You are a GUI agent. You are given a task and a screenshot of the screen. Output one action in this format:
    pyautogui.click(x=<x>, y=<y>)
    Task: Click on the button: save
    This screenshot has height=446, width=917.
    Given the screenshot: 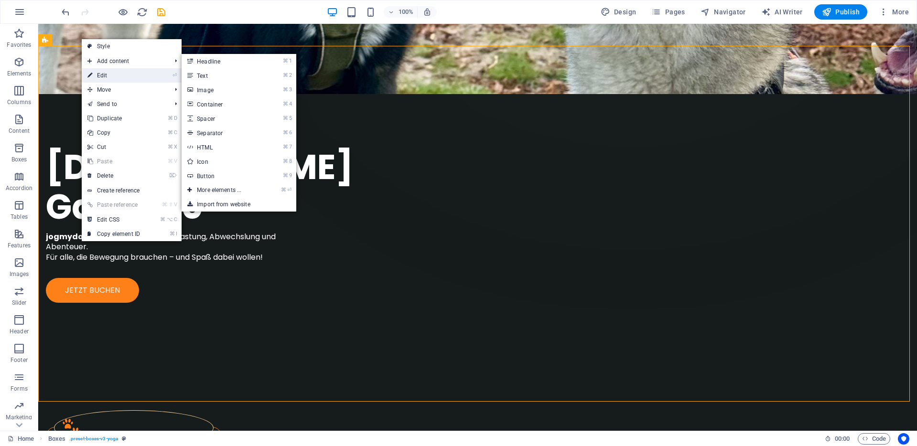 What is the action you would take?
    pyautogui.click(x=161, y=12)
    